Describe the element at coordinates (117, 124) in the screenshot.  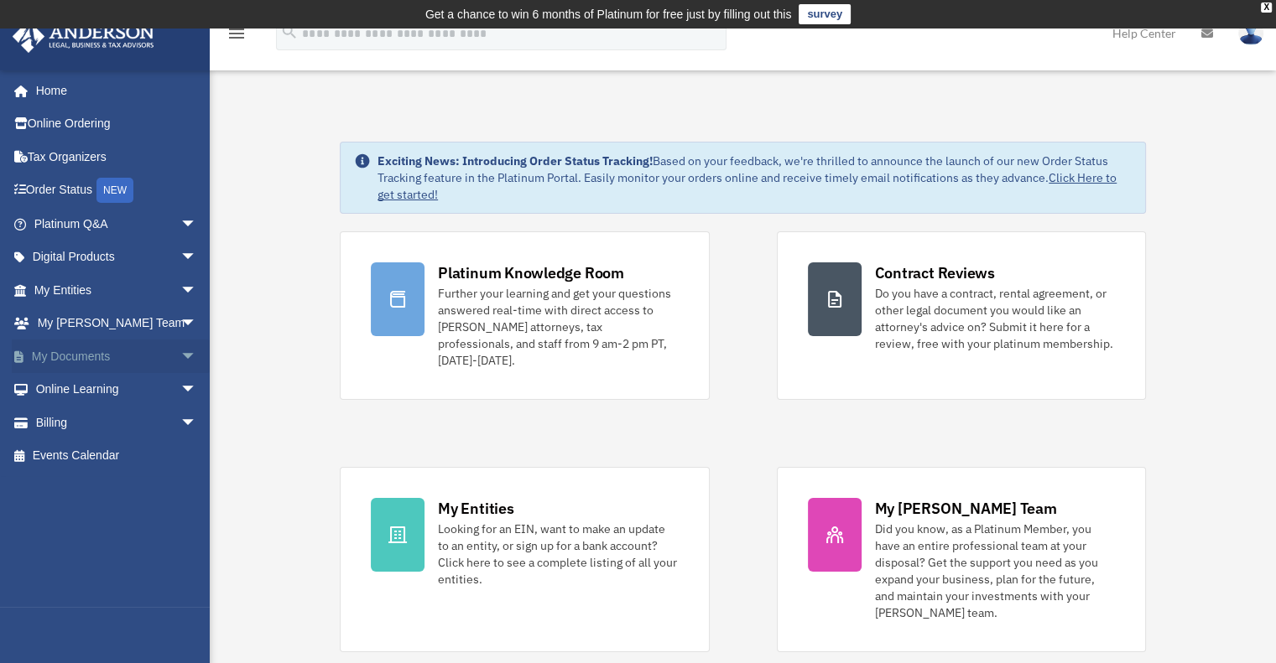
I see `a: Online Ordering` at that location.